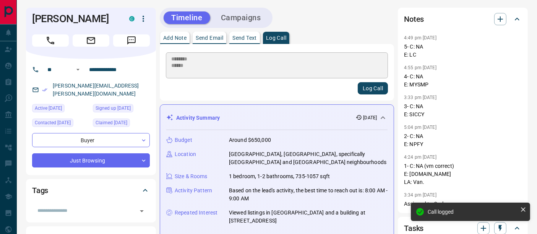 The image size is (537, 234). Describe the element at coordinates (185, 154) in the screenshot. I see `p: Location` at that location.